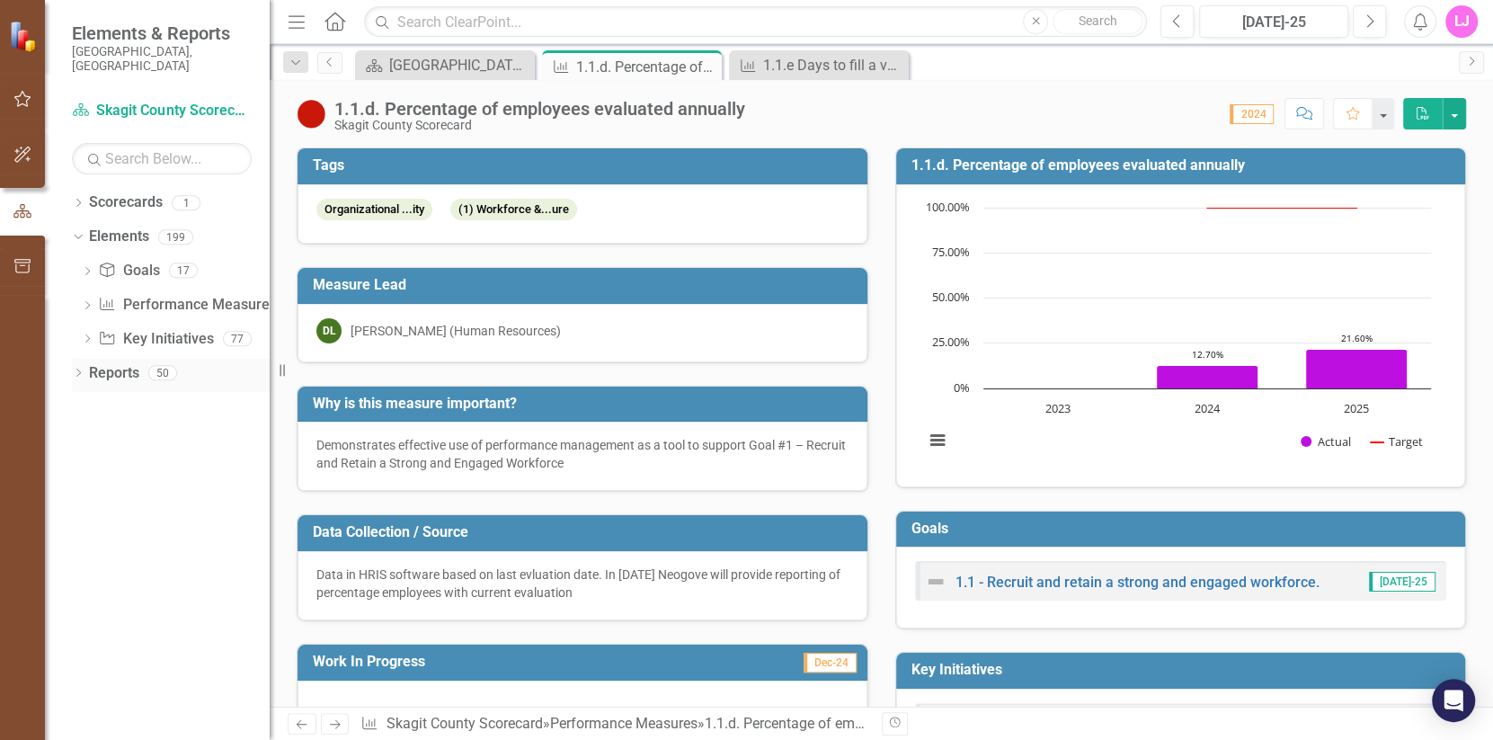  What do you see at coordinates (311, 114) in the screenshot?
I see `img: Below Plan` at bounding box center [311, 114].